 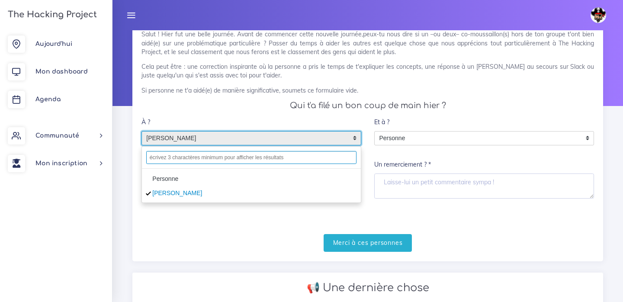 I want to click on input: Merci à ces personnes, so click(x=368, y=243).